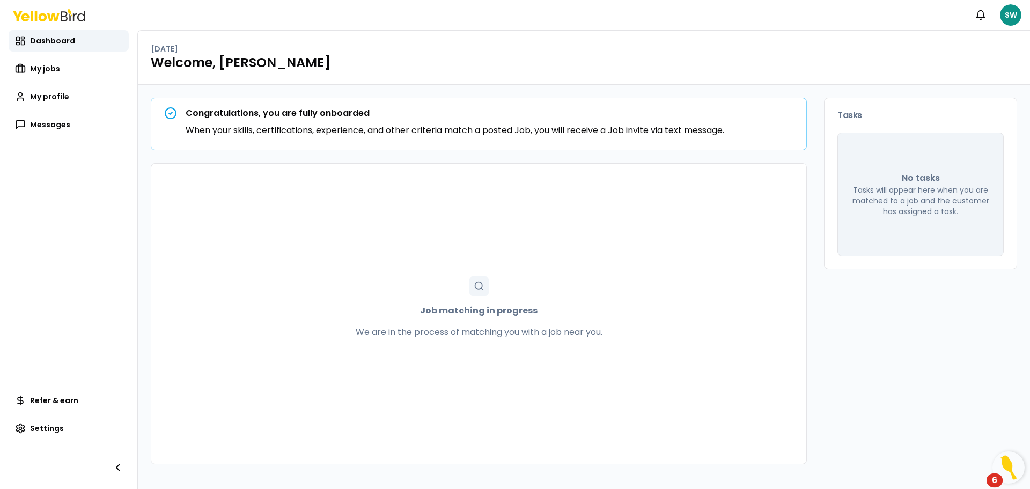 The height and width of the screenshot is (489, 1030). What do you see at coordinates (54, 400) in the screenshot?
I see `span: Refer & earn` at bounding box center [54, 400].